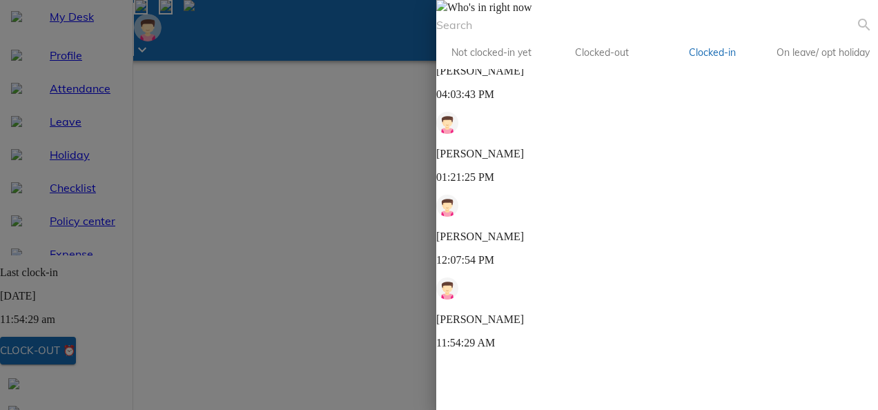 This screenshot has height=410, width=878. I want to click on p: 12:07:54 PM, so click(657, 260).